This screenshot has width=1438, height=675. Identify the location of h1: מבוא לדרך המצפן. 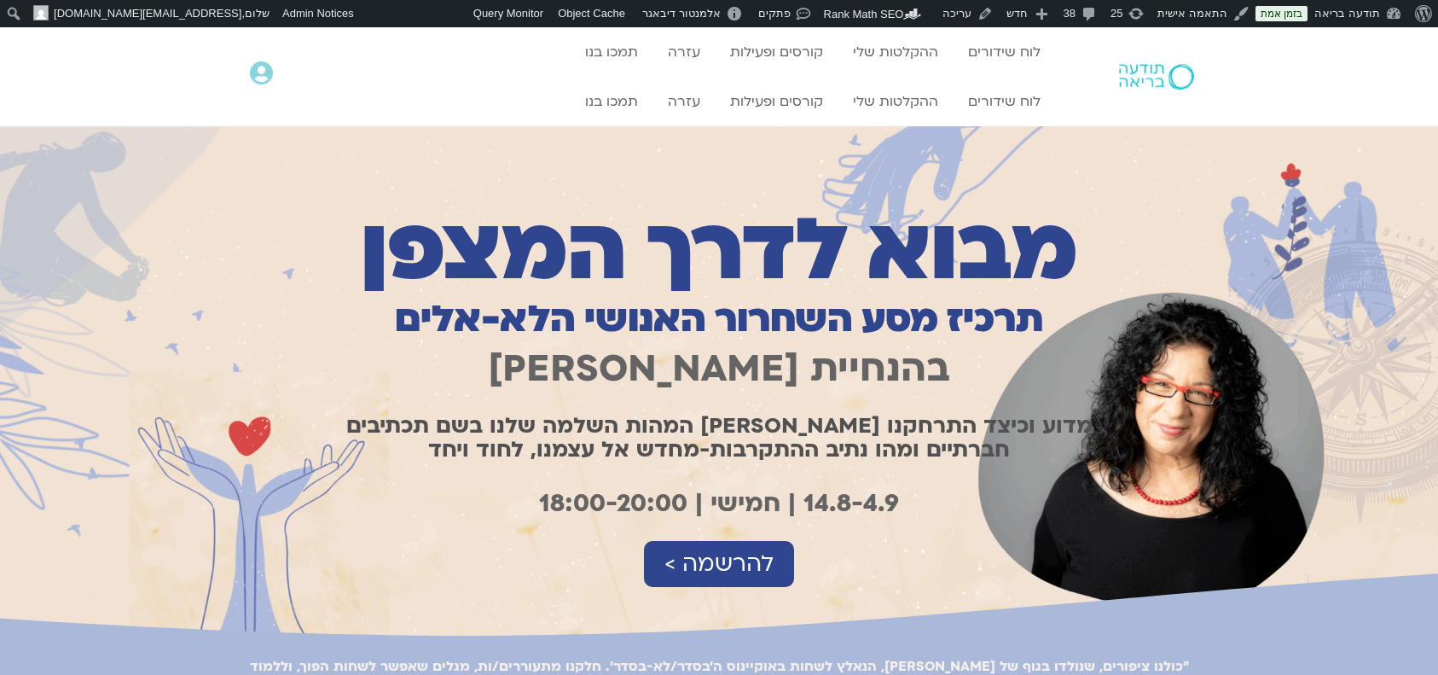
(719, 250).